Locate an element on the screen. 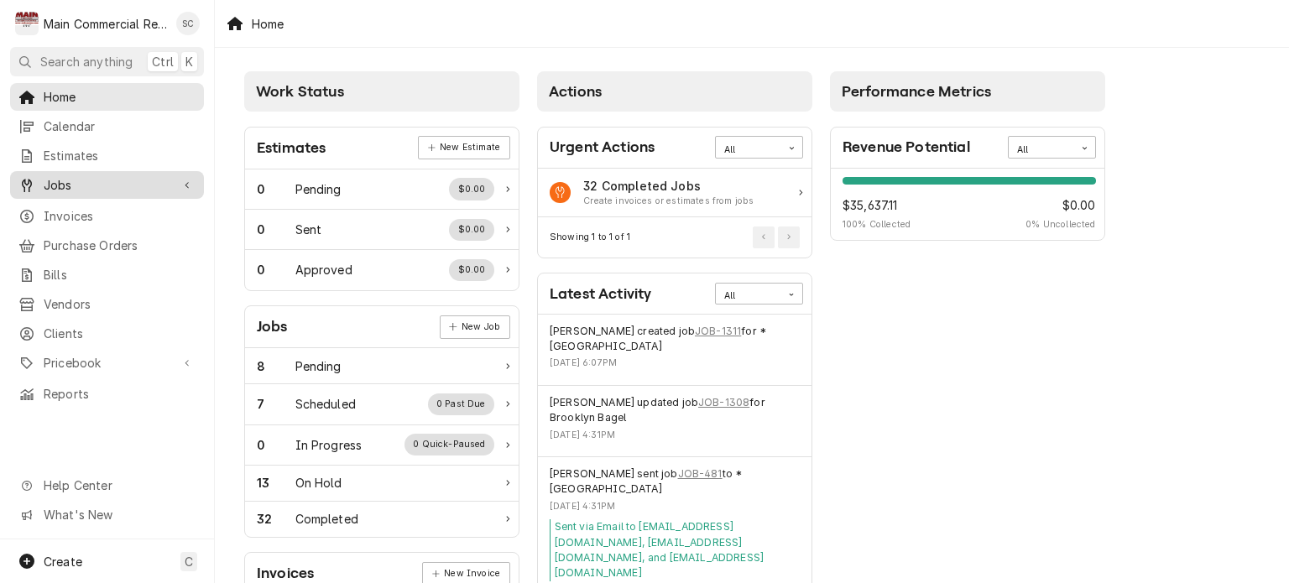 Image resolution: width=1289 pixels, height=583 pixels. div: Card Footer: Pagination is located at coordinates (675, 237).